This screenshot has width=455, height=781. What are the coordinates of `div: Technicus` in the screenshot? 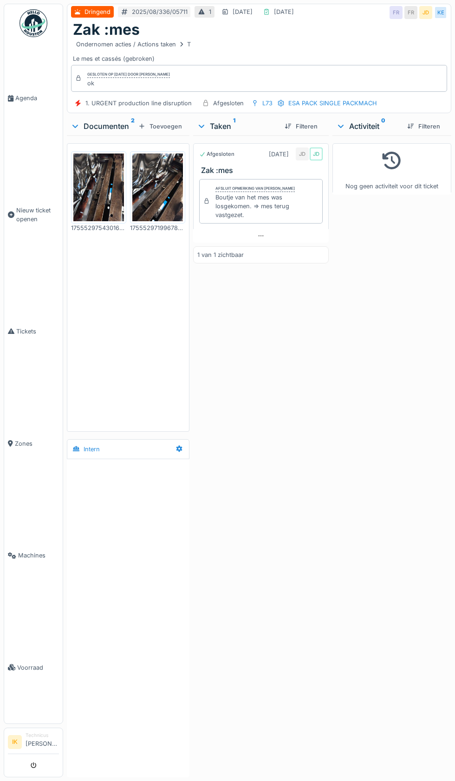 It's located at (42, 735).